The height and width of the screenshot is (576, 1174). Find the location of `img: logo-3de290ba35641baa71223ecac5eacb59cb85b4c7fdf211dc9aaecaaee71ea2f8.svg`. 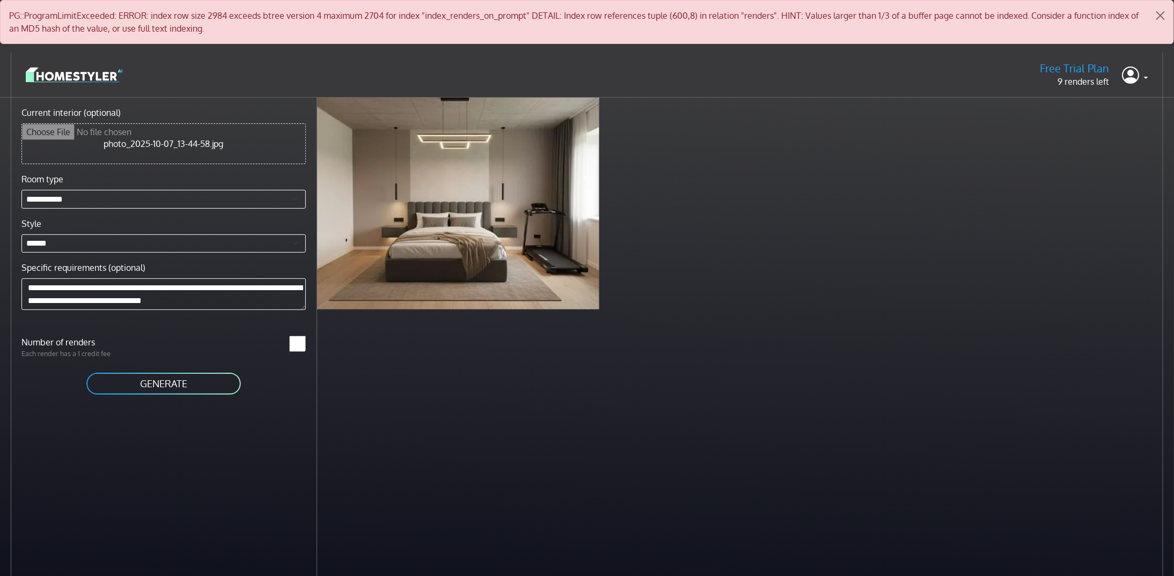

img: logo-3de290ba35641baa71223ecac5eacb59cb85b4c7fdf211dc9aaecaaee71ea2f8.svg is located at coordinates (74, 75).